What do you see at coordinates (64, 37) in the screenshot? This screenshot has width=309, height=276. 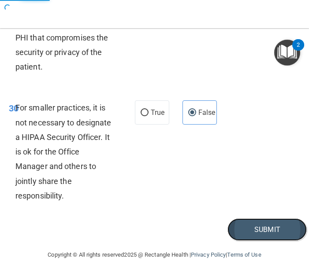 I see `span: A breach is defined as an impermissible disclosure of PHI that compromises the security or privac...` at bounding box center [64, 37].